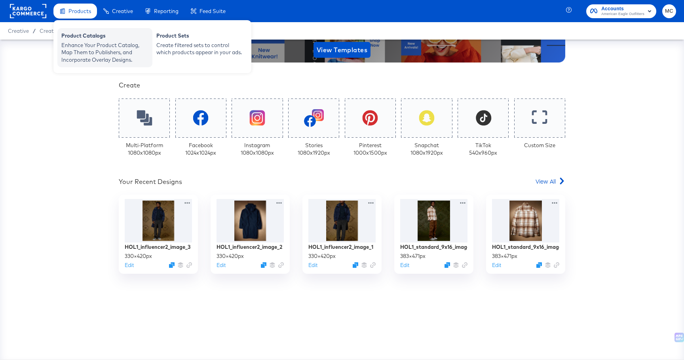  What do you see at coordinates (342, 85) in the screenshot?
I see `div: Create` at bounding box center [342, 85].